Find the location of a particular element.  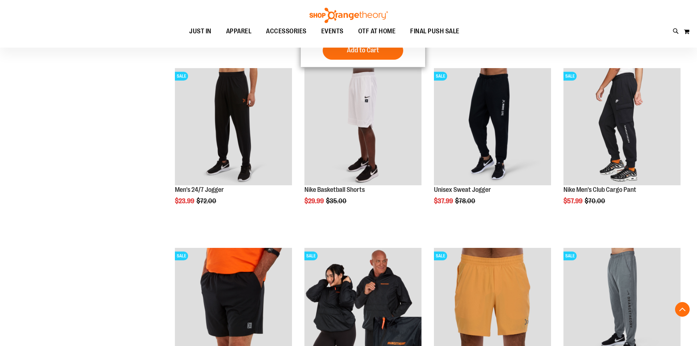

span: OTF AT HOME is located at coordinates (377, 31).